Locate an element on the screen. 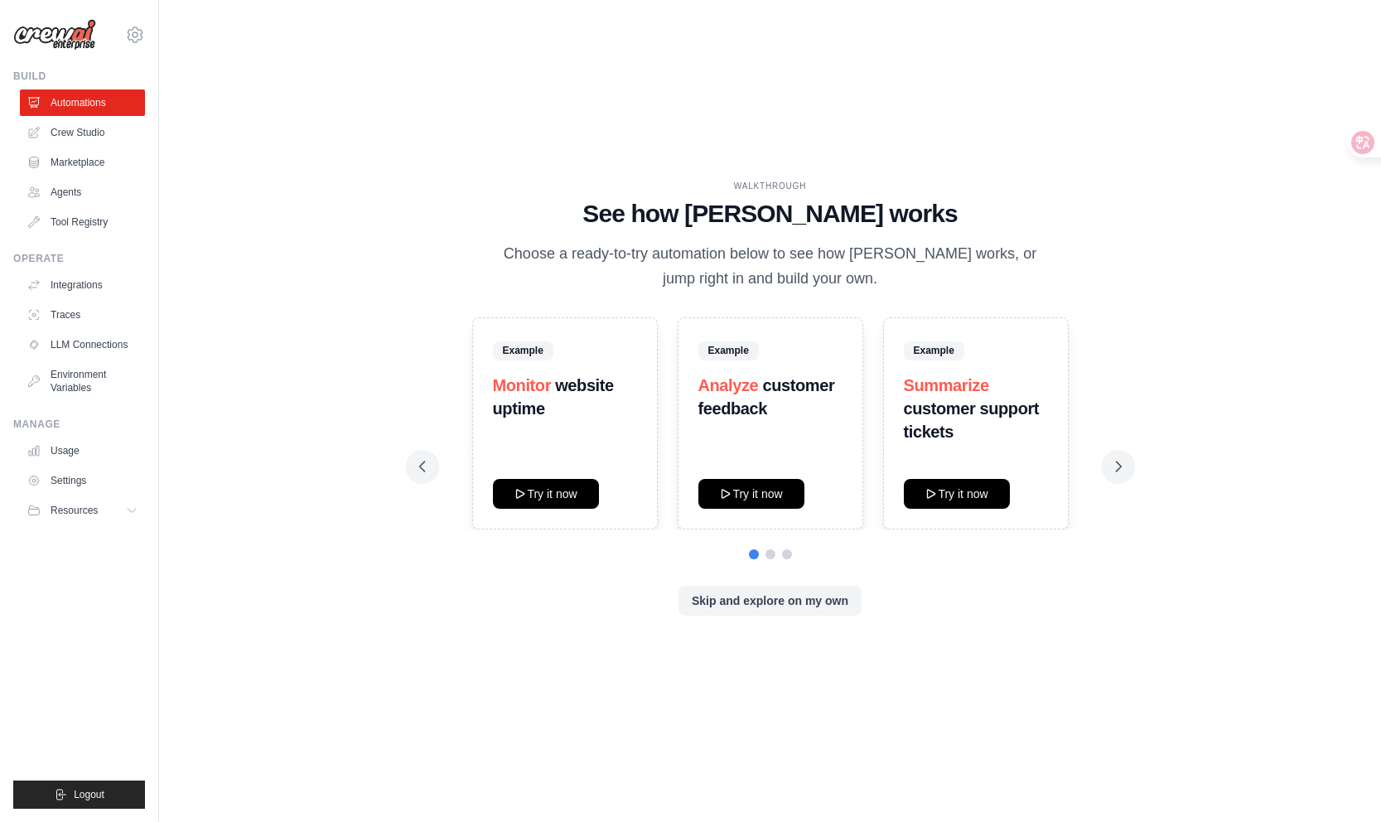 The width and height of the screenshot is (1381, 822). a: Integrations is located at coordinates (82, 285).